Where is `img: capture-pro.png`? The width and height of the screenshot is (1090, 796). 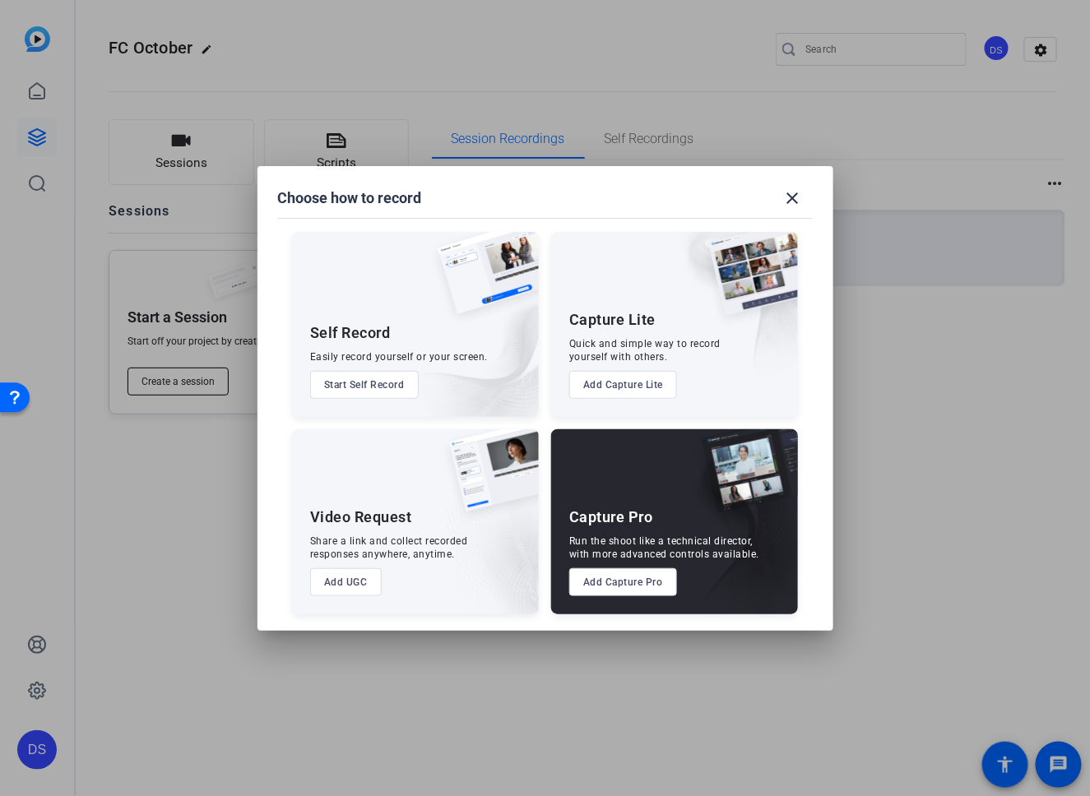 img: capture-pro.png is located at coordinates (744, 480).